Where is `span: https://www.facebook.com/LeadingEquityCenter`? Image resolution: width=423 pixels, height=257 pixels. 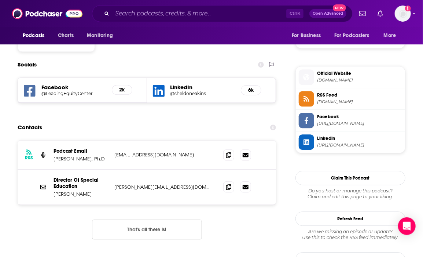 span: https://www.facebook.com/LeadingEquityCenter is located at coordinates (360, 123).